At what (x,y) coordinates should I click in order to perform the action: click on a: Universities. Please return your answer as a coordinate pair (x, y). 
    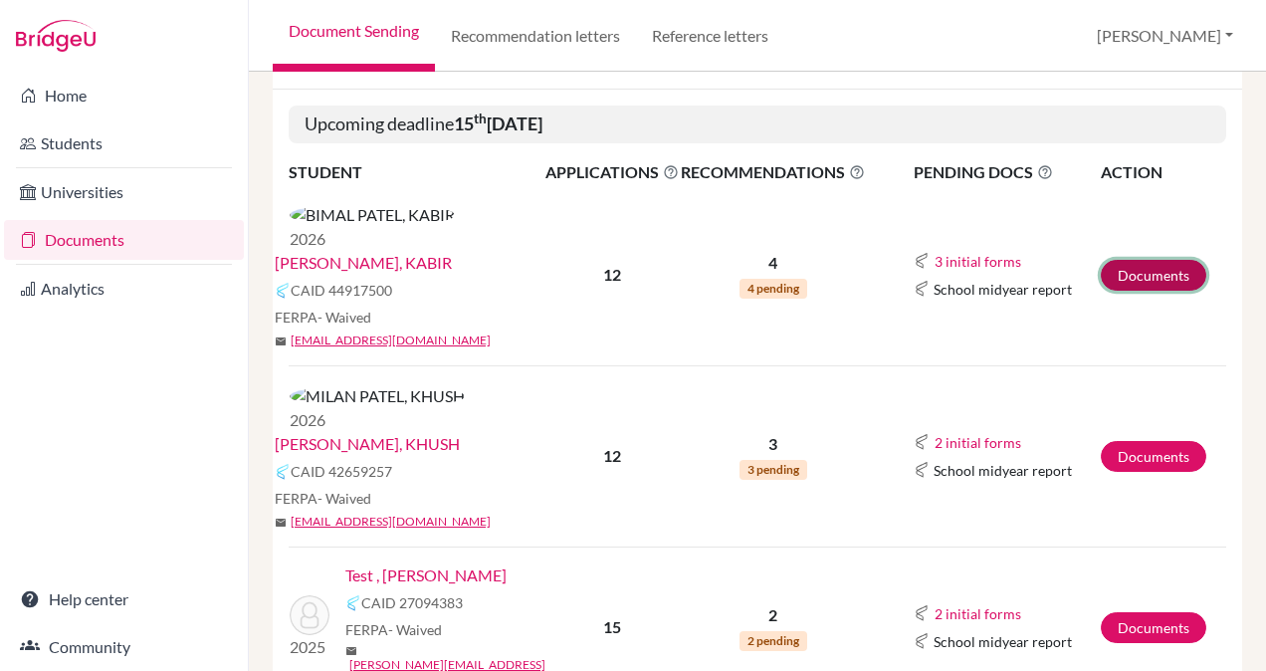
    Looking at the image, I should click on (123, 192).